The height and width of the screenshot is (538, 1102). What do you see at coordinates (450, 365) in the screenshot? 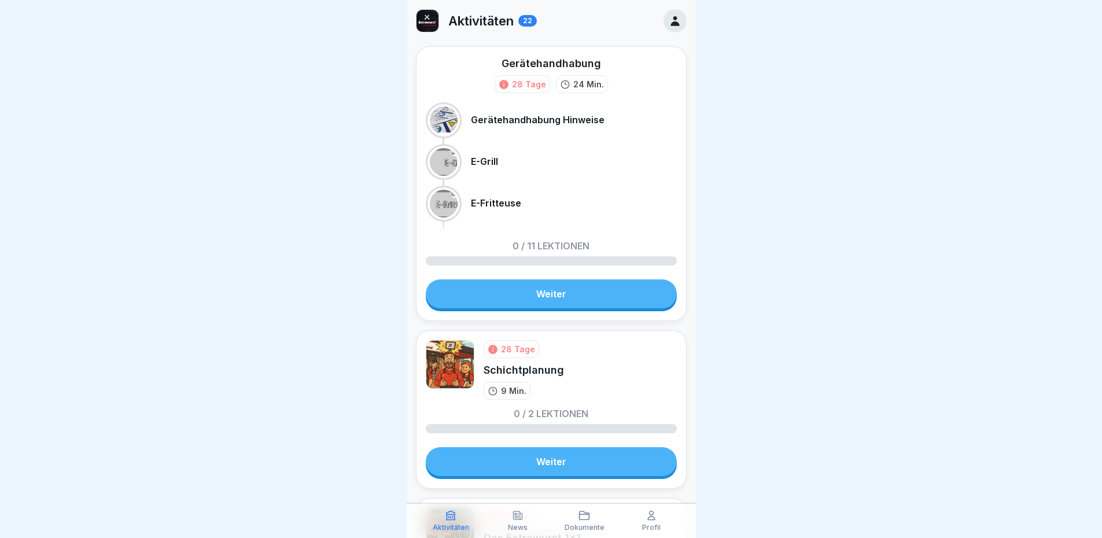
I see `img: c5aux04luvp2sey7l1nulazl.png` at bounding box center [450, 365].